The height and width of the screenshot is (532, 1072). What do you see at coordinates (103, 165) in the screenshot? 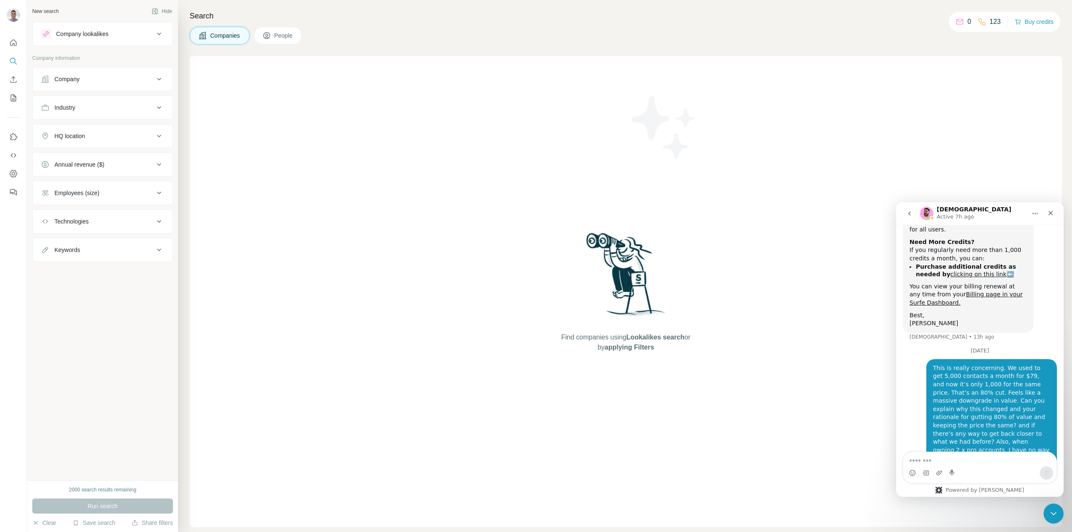
I see `button: Annual revenue ($)` at bounding box center [103, 165].